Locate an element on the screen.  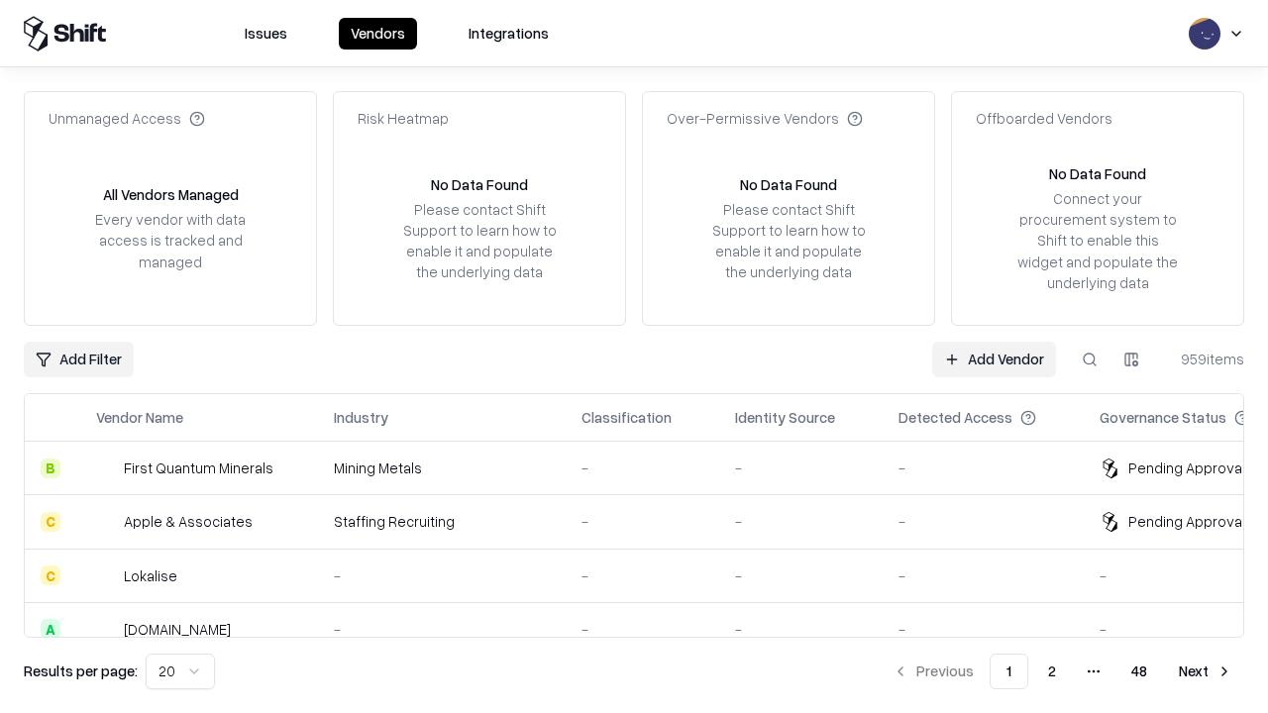
button: Next is located at coordinates (1205, 671).